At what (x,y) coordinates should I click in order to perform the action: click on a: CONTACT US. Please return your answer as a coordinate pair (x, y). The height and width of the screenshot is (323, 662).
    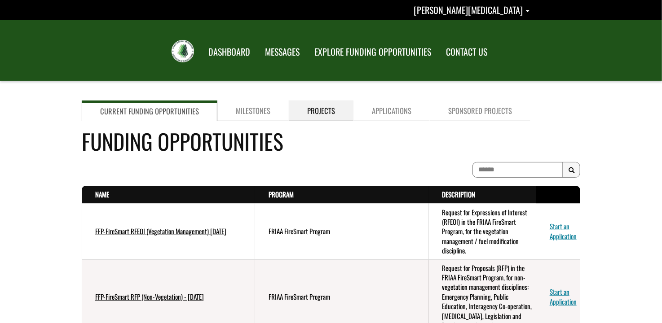
    Looking at the image, I should click on (466, 52).